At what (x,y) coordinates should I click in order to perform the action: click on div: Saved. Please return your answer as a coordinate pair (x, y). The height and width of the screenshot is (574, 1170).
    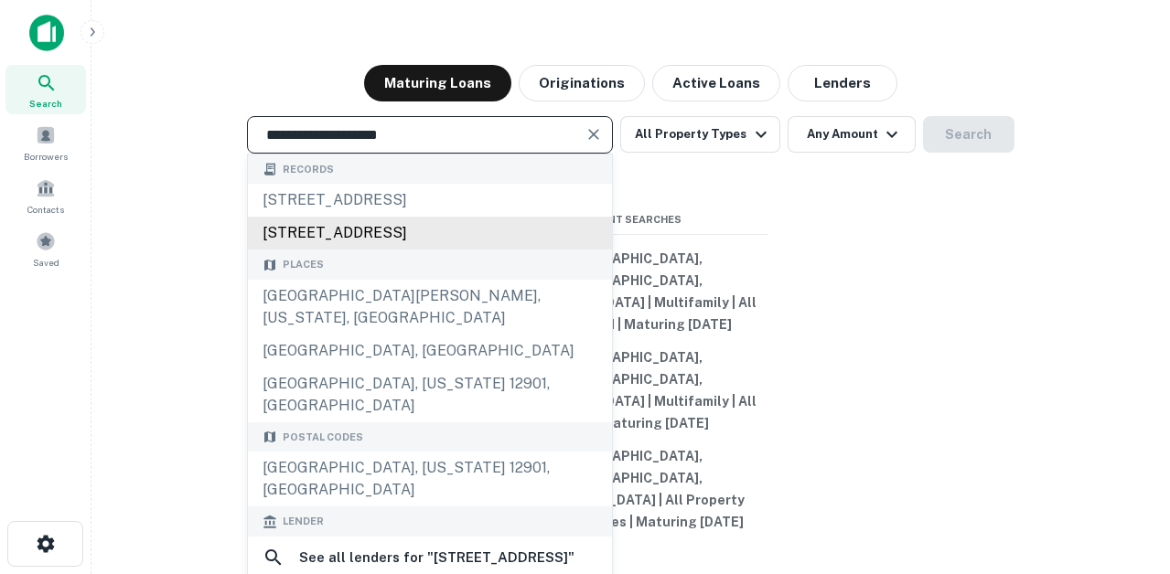
    Looking at the image, I should click on (46, 249).